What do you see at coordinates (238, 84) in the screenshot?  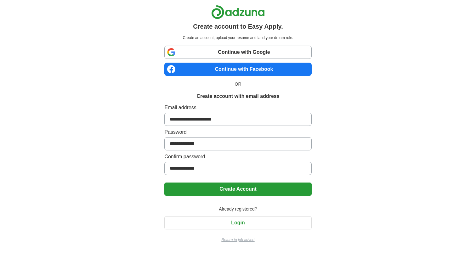 I see `span: OR` at bounding box center [238, 84].